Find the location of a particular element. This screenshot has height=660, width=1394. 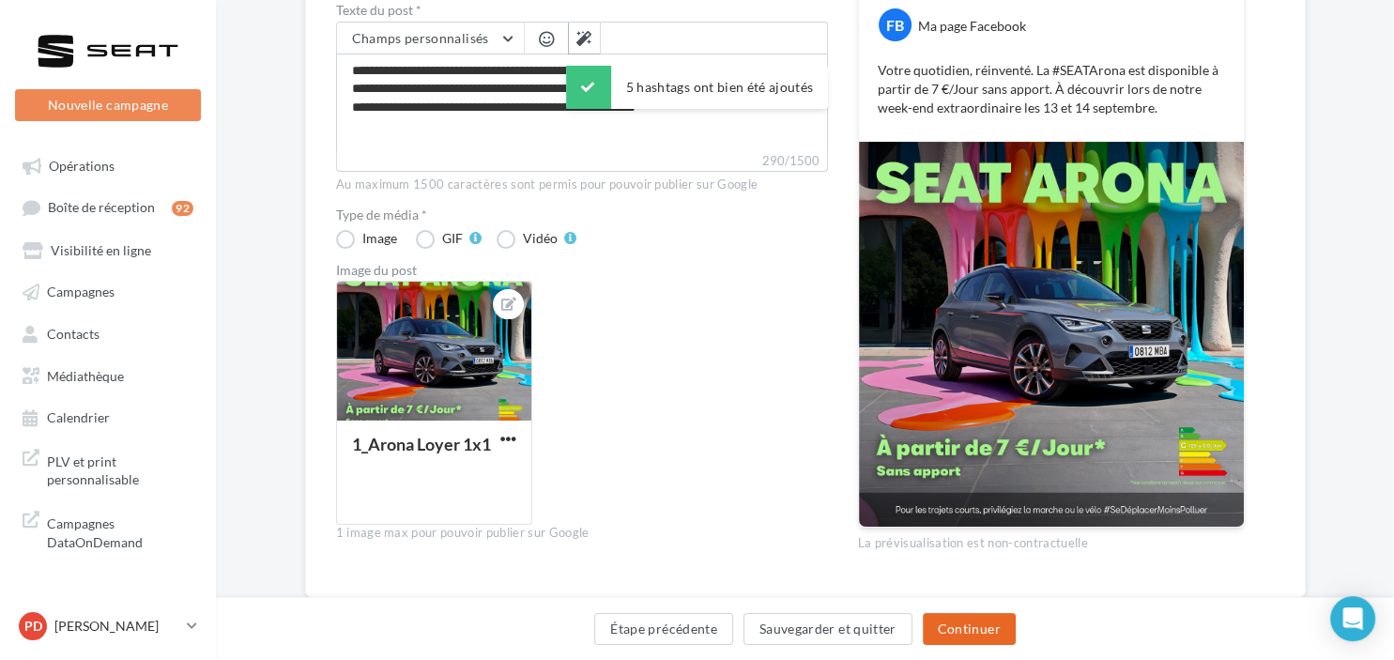

div: 92 is located at coordinates (182, 208).